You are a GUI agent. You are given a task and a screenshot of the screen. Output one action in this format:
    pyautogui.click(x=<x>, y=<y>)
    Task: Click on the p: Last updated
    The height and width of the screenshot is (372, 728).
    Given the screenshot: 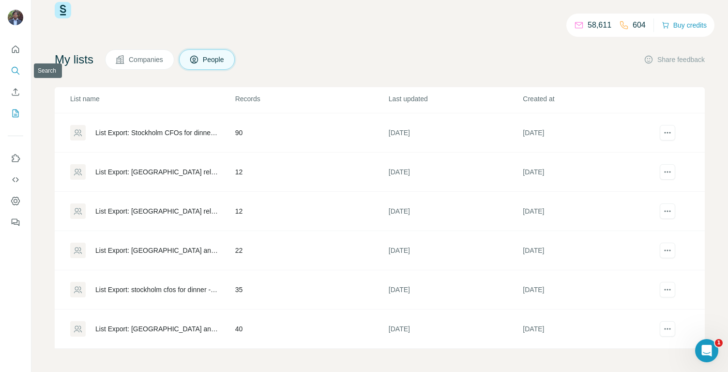 What is the action you would take?
    pyautogui.click(x=456, y=99)
    